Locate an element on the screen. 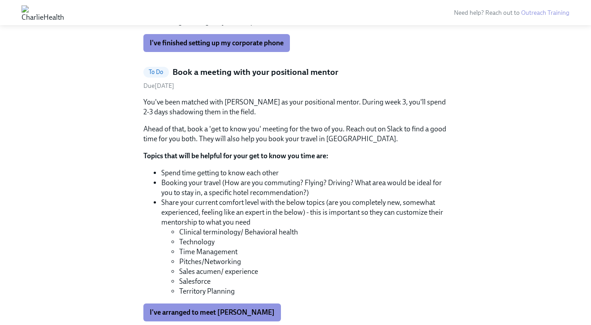 The image size is (591, 325). span: Need help? Reach out to is located at coordinates (512, 13).